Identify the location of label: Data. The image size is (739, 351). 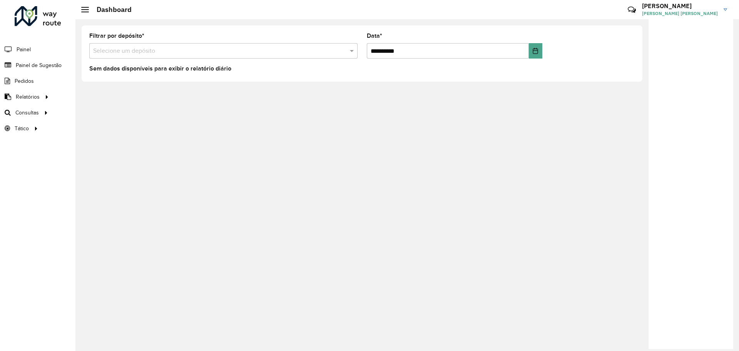
(375, 36).